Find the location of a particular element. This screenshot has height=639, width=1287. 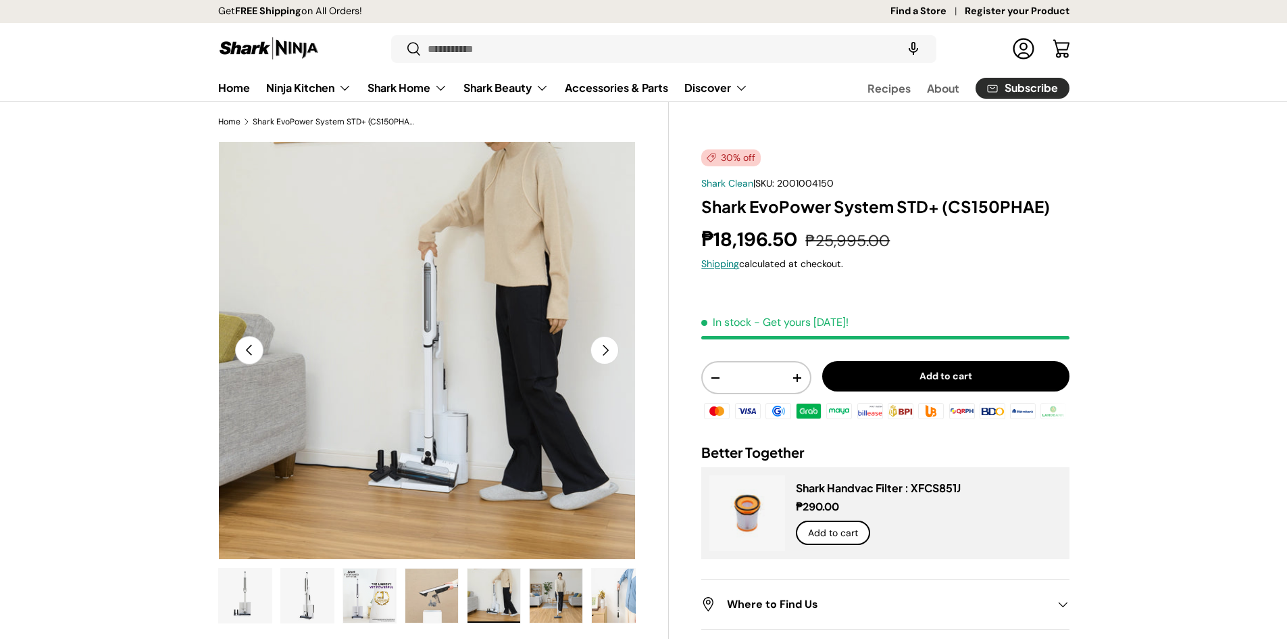

img: bpi is located at coordinates (901, 411).